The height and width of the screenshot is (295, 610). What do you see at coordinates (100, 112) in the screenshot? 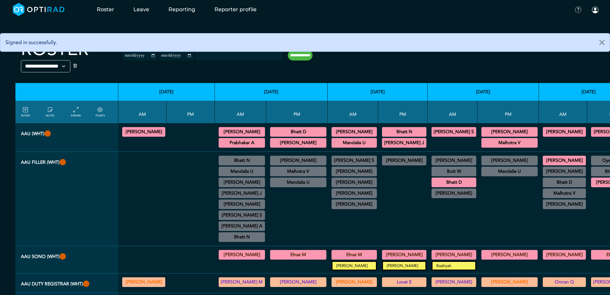
I see `a: collapse/expand expected points` at bounding box center [100, 112].